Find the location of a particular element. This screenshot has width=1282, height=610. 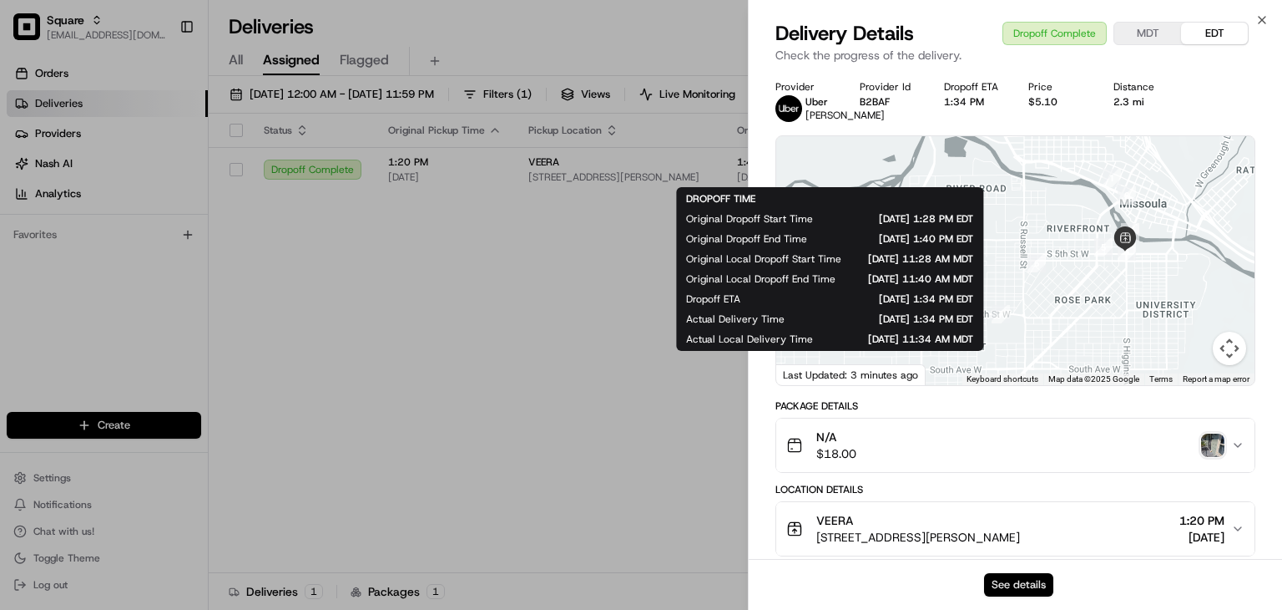

div: Dropoff ETA is located at coordinates (973, 87).